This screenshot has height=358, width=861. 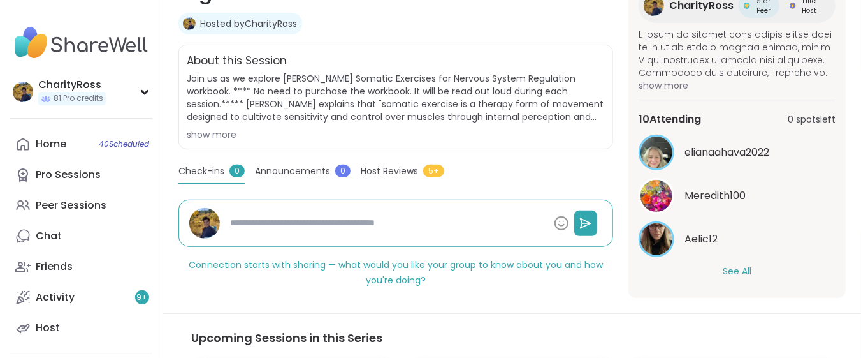 What do you see at coordinates (737, 271) in the screenshot?
I see `button: See All` at bounding box center [737, 271].